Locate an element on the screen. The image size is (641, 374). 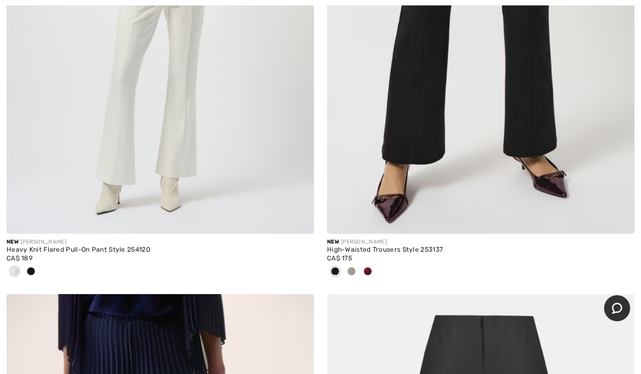
span: CA$ 175 is located at coordinates (339, 258).